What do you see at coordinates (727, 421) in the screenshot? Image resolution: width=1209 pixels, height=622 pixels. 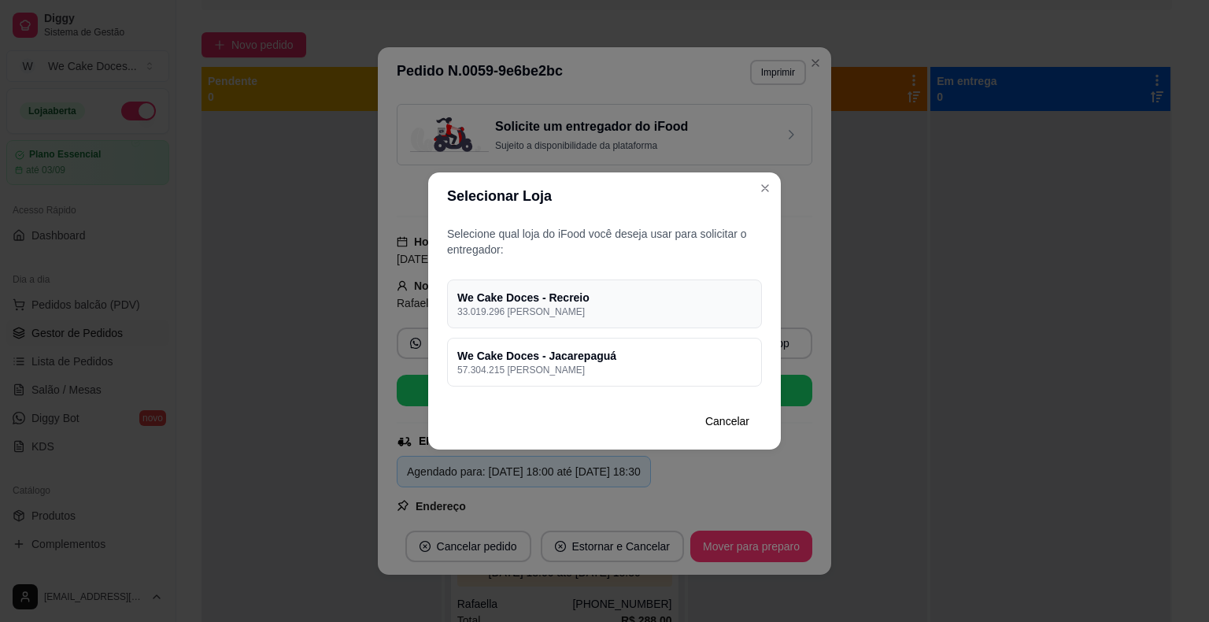 I see `button: Cancelar` at bounding box center [727, 421].